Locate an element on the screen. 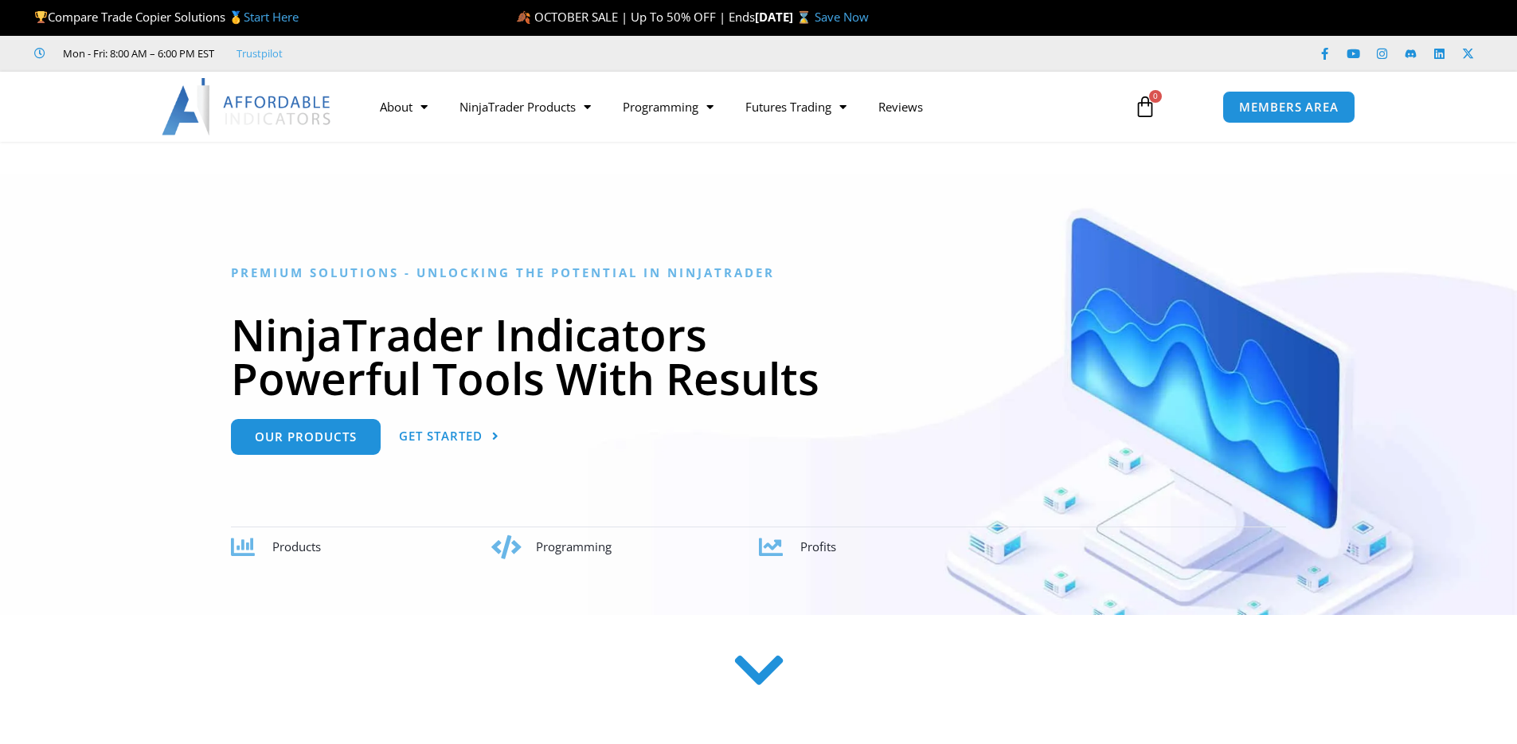 Image resolution: width=1517 pixels, height=744 pixels. h1: NinjaTrader Indicators Powerful Tools With Results is located at coordinates (758, 356).